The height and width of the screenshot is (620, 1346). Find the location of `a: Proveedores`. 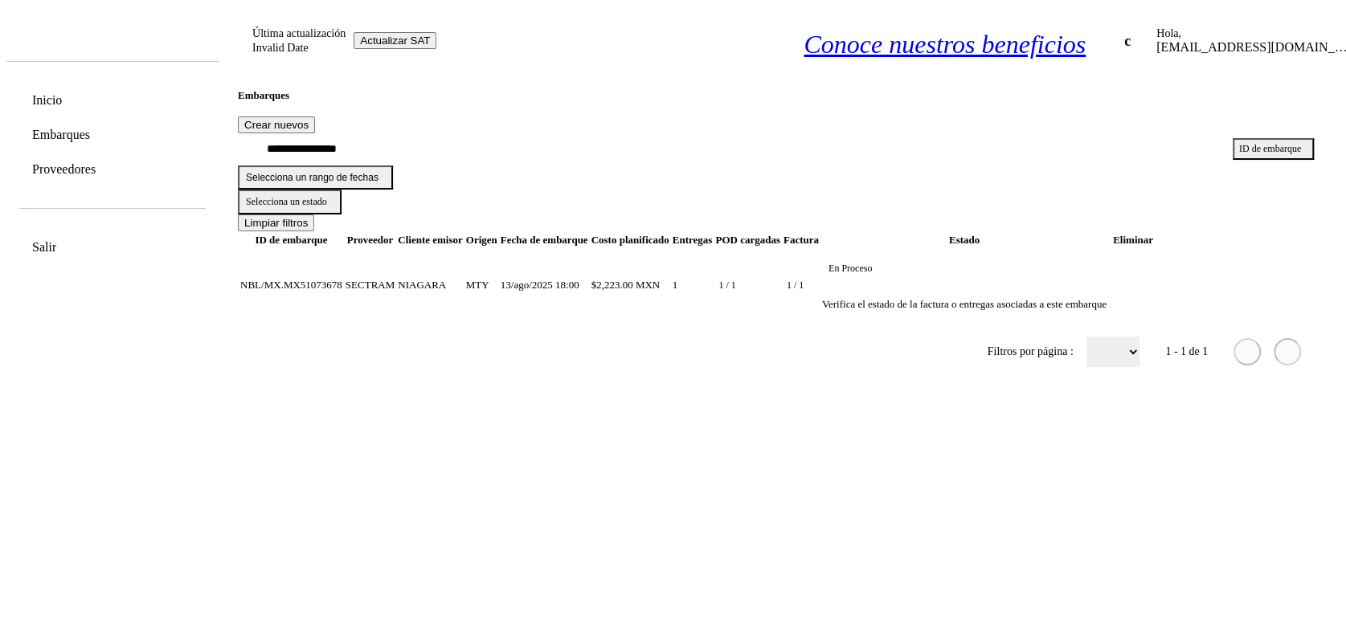

a: Proveedores is located at coordinates (63, 169).